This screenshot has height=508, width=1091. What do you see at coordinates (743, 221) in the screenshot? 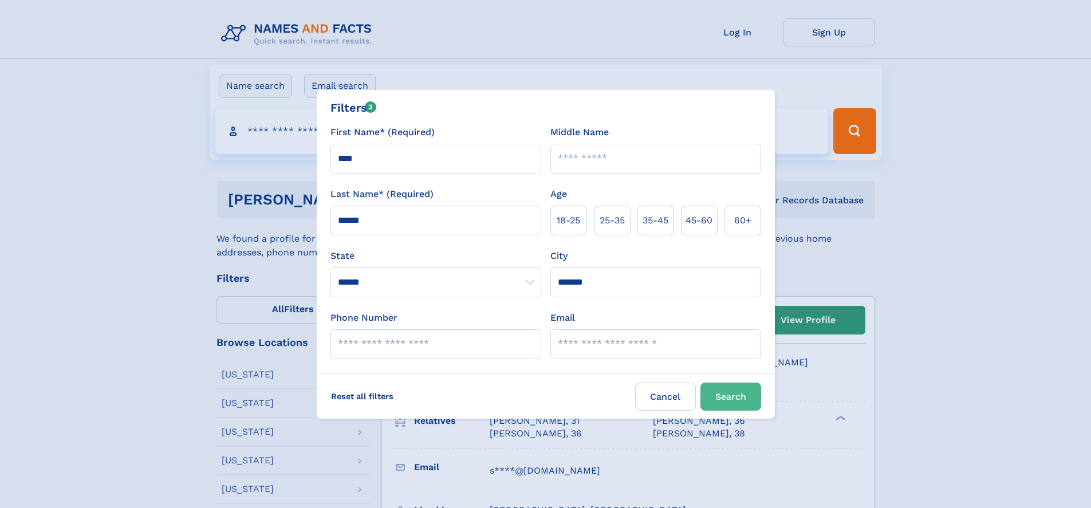
I see `span: 60+` at bounding box center [743, 221].